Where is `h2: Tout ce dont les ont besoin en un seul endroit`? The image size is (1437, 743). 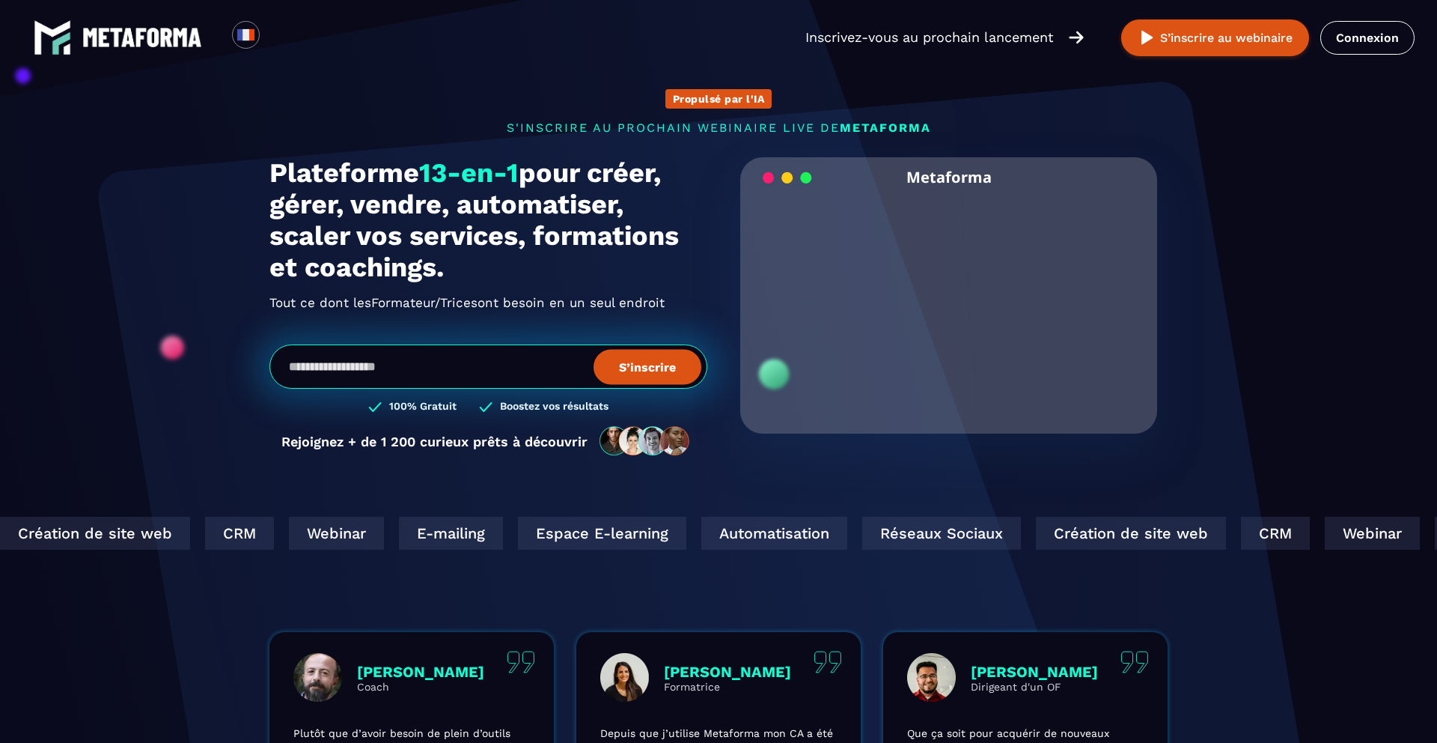 h2: Tout ce dont les ont besoin en un seul endroit is located at coordinates (488, 302).